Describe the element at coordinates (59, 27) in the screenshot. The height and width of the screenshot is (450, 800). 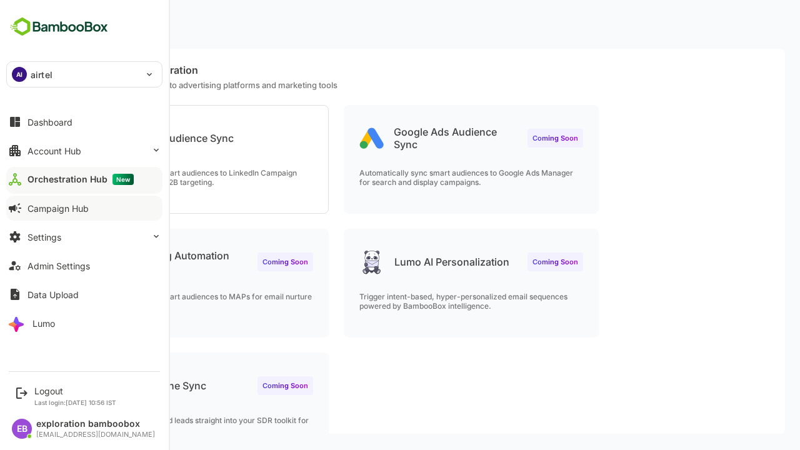
I see `img: BambooboxFullLogoMark.5f36c76dfaba33ec1ec1367b70bb1252.svg` at that location.